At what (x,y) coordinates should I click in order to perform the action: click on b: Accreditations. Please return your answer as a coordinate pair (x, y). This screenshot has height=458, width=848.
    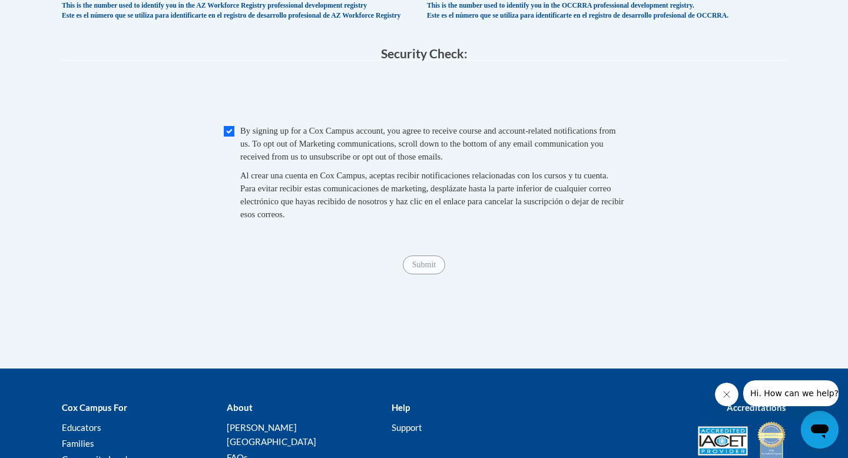
    Looking at the image, I should click on (756, 408).